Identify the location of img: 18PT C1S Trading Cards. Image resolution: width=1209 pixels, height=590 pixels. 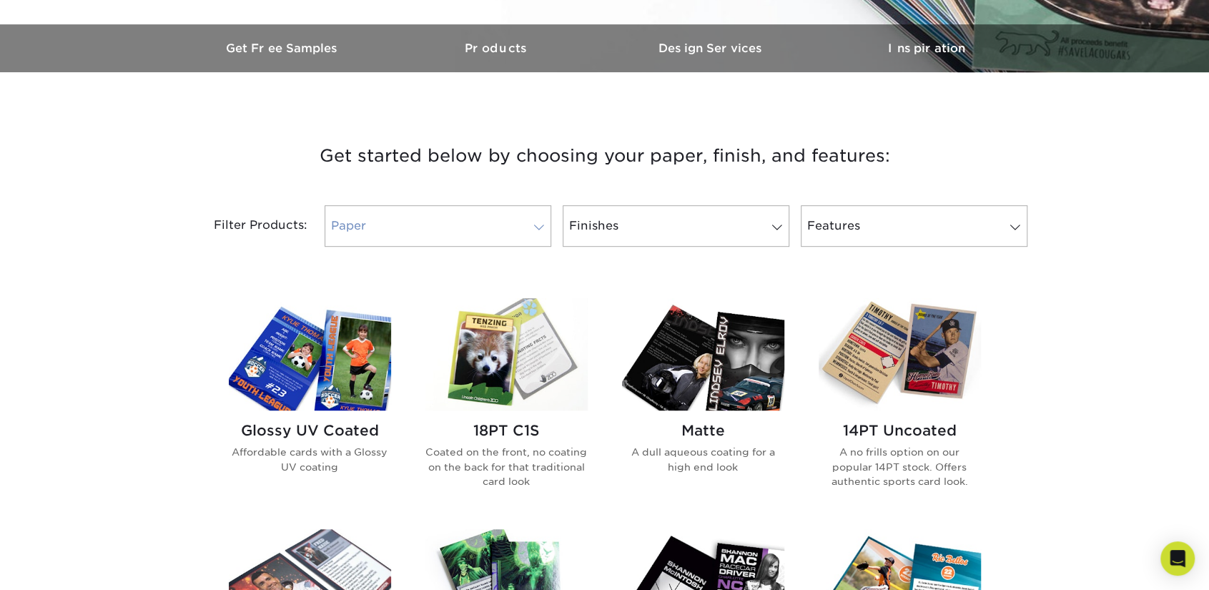
(506, 354).